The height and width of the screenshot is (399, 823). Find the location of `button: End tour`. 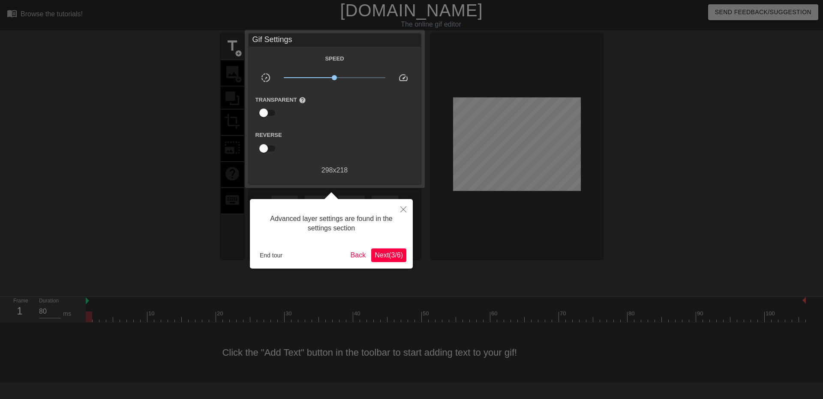

button: End tour is located at coordinates (271, 255).